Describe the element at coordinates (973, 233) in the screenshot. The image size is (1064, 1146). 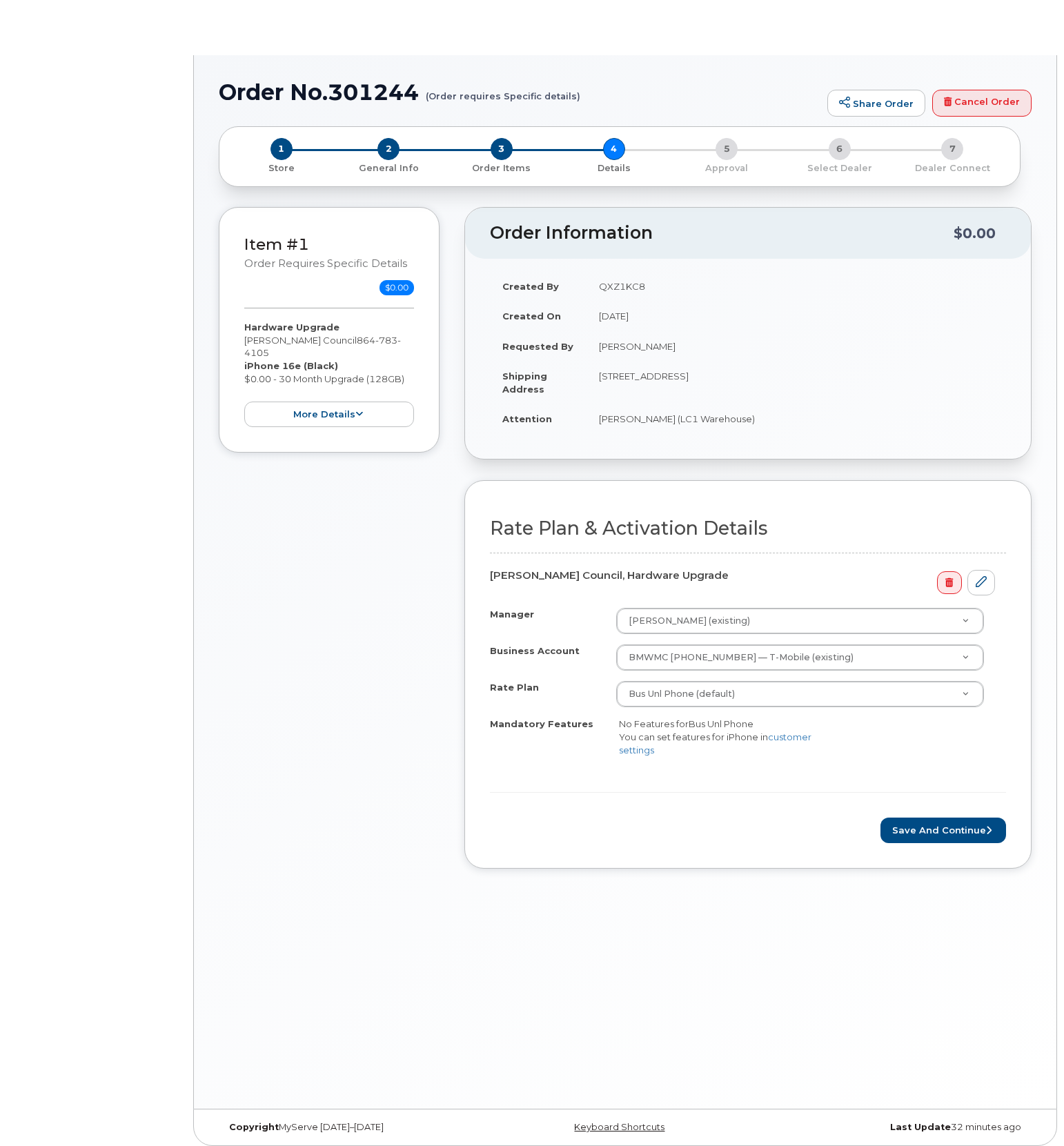
I see `div: $0.00` at that location.